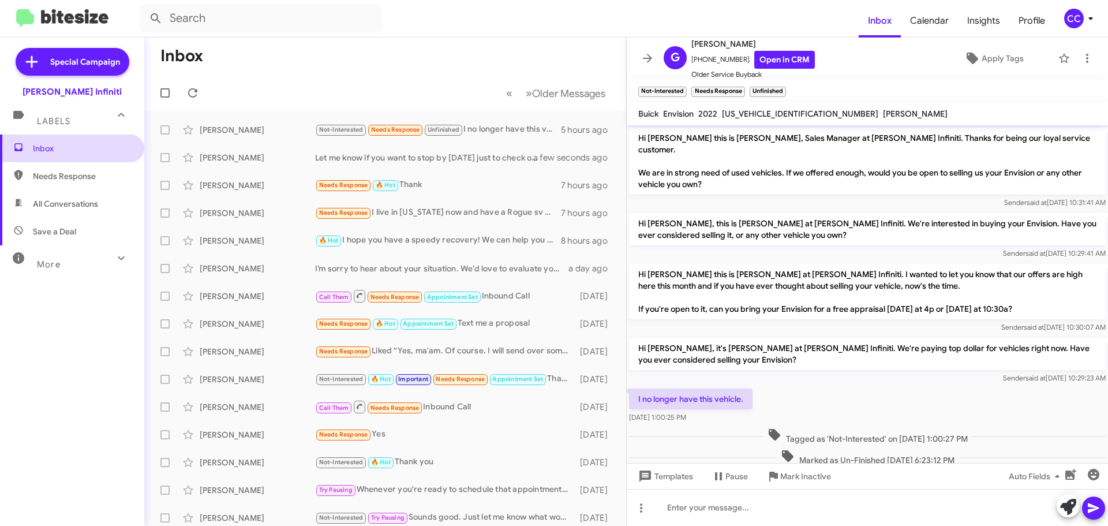  Describe the element at coordinates (444, 434) in the screenshot. I see `div: Yes` at that location.